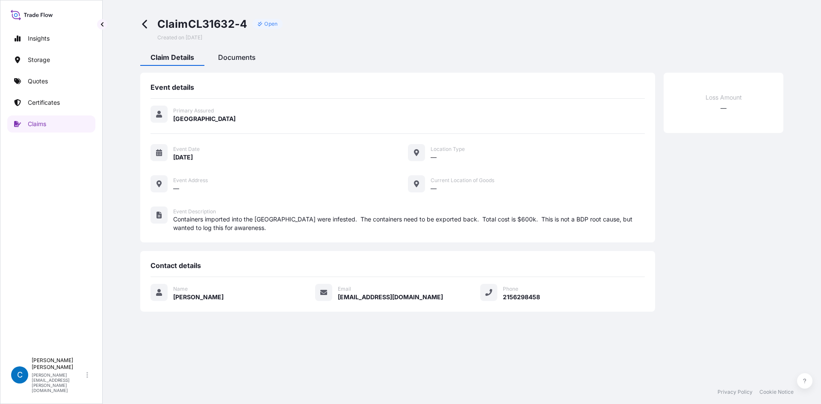 The image size is (821, 404). What do you see at coordinates (51, 38) in the screenshot?
I see `a: Insights` at bounding box center [51, 38].